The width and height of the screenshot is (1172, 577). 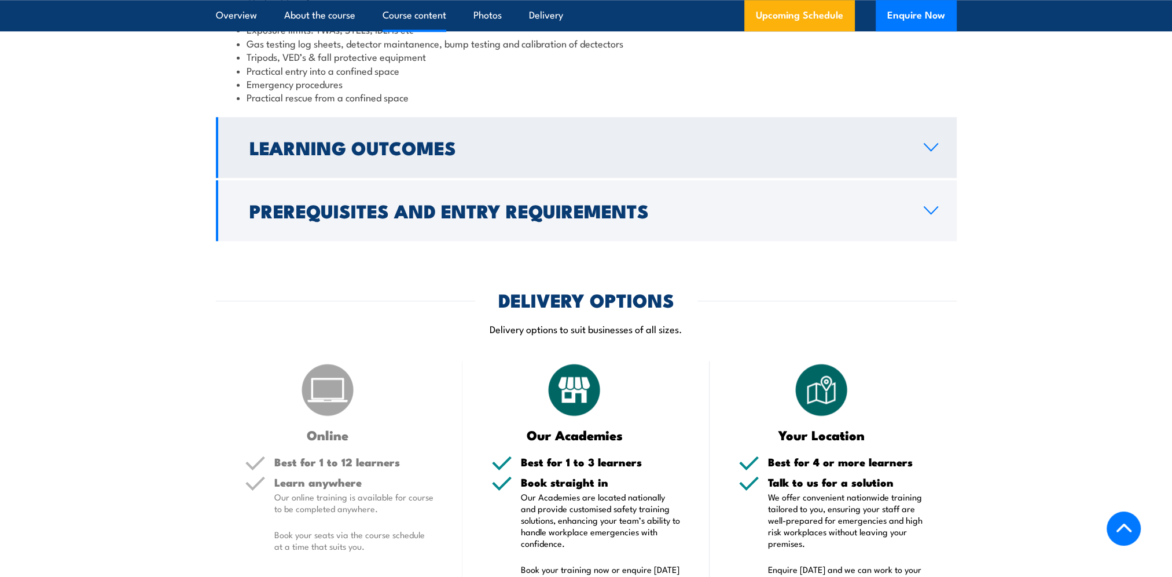 I want to click on p: We offer convenient nationwide training tailored to you, ensuring your staff are well-prepared fo..., so click(x=848, y=520).